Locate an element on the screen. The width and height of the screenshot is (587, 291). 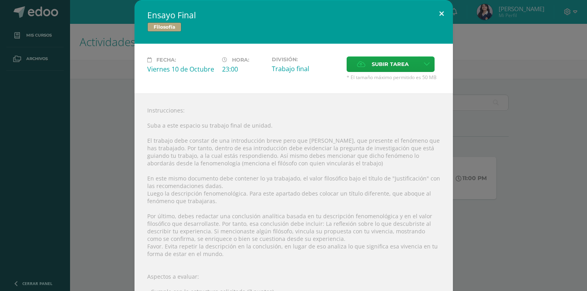
span: Hora: is located at coordinates (240, 60).